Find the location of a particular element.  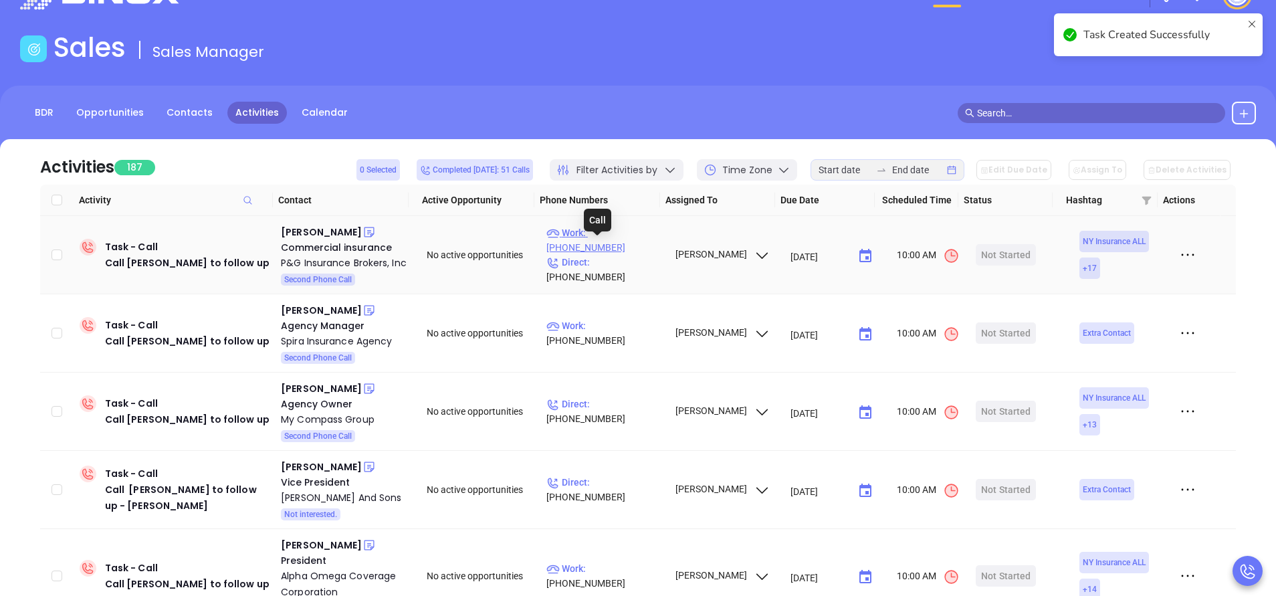

div: Spira Insurance Agency is located at coordinates (344, 341).